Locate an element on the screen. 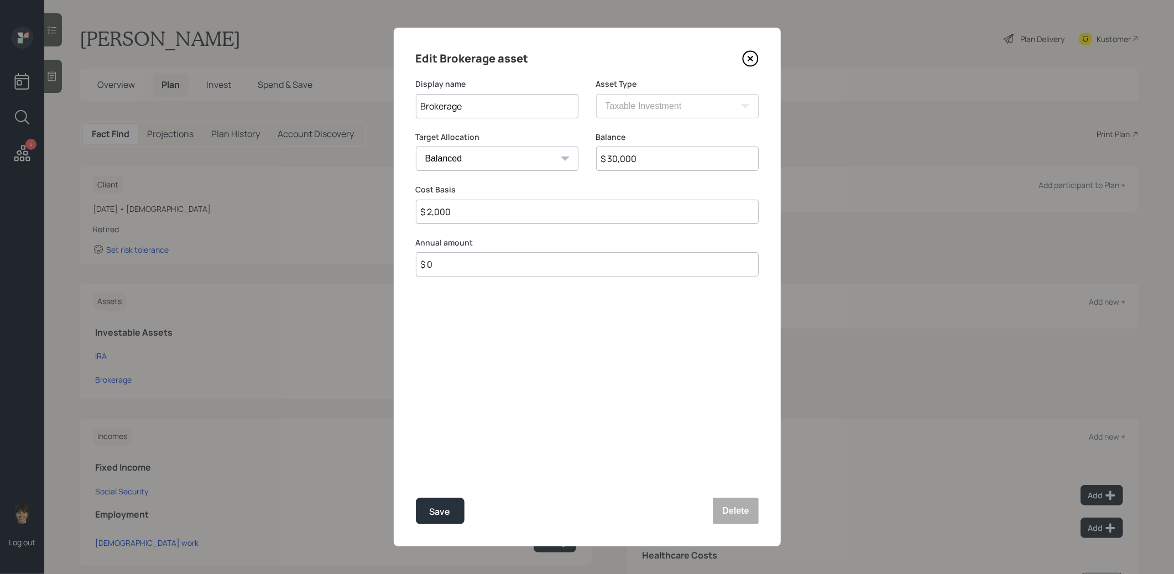  label: Balance is located at coordinates (677, 137).